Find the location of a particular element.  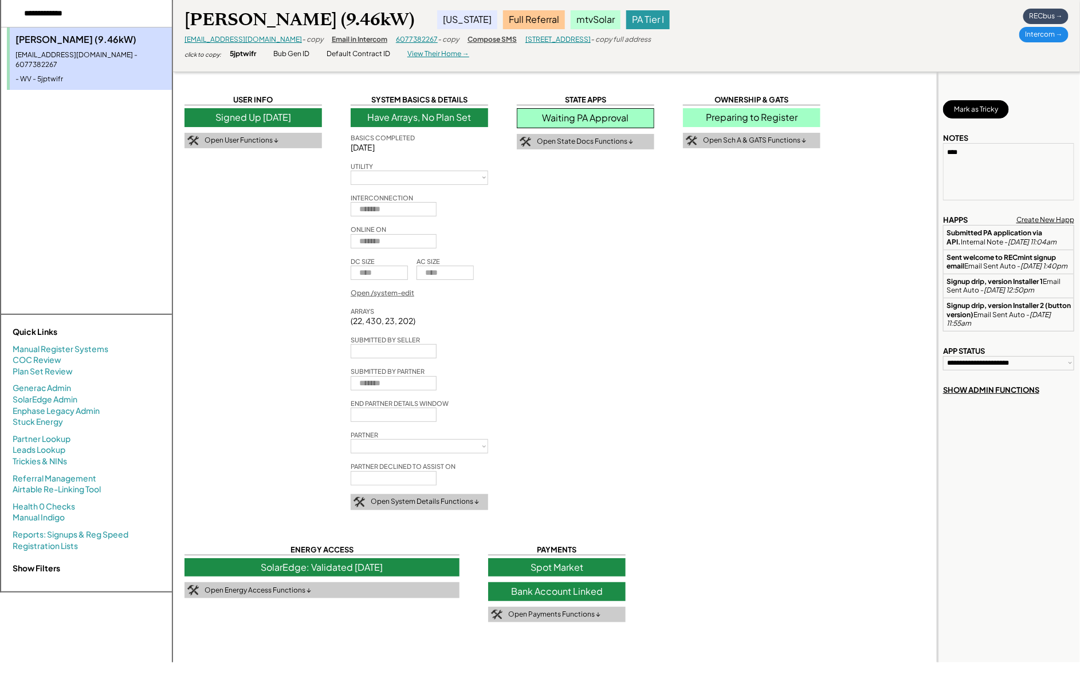

a: Registration Lists is located at coordinates (45, 547).